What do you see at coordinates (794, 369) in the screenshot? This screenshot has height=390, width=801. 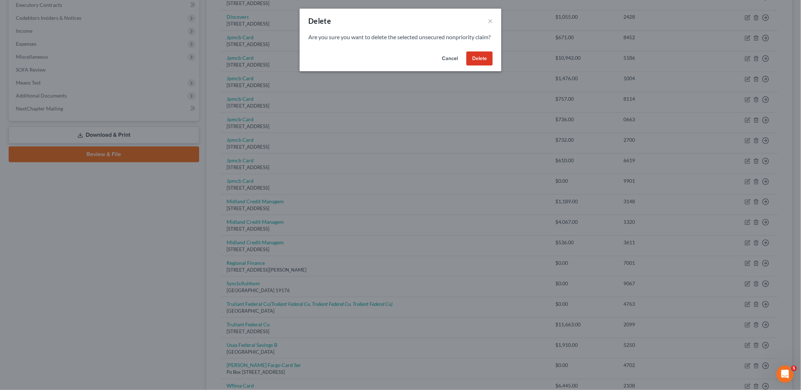 I see `span: 5` at bounding box center [794, 369].